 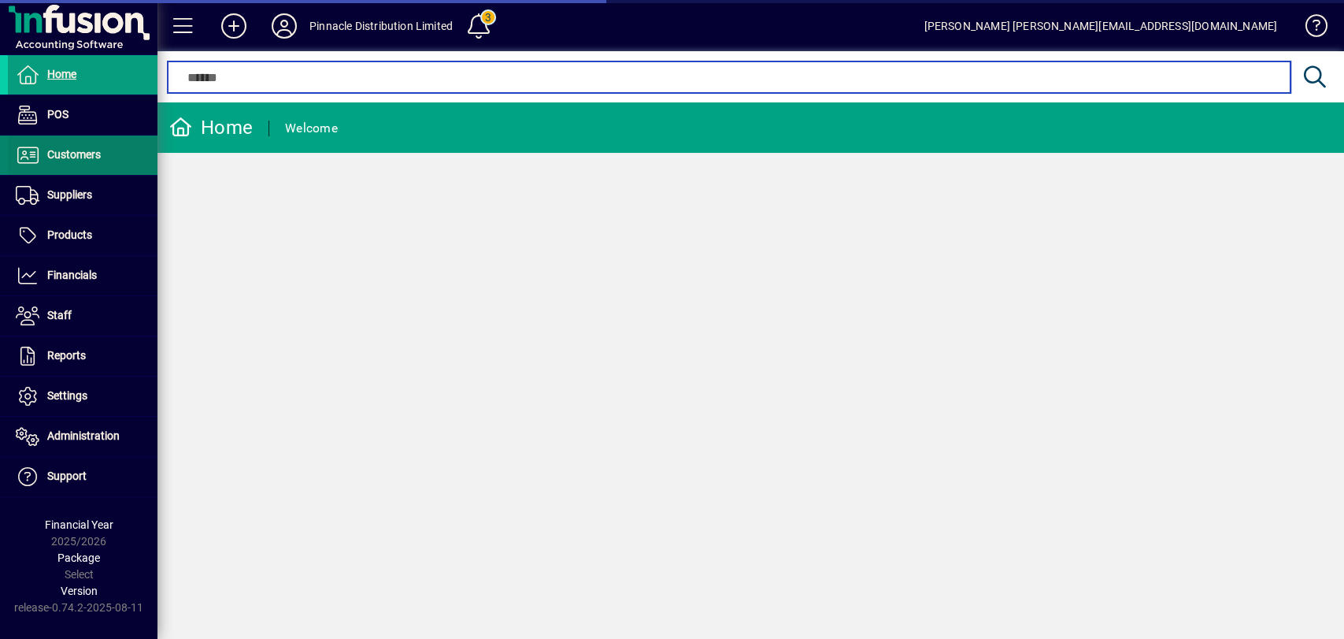 What do you see at coordinates (59, 315) in the screenshot?
I see `span: Staff` at bounding box center [59, 315].